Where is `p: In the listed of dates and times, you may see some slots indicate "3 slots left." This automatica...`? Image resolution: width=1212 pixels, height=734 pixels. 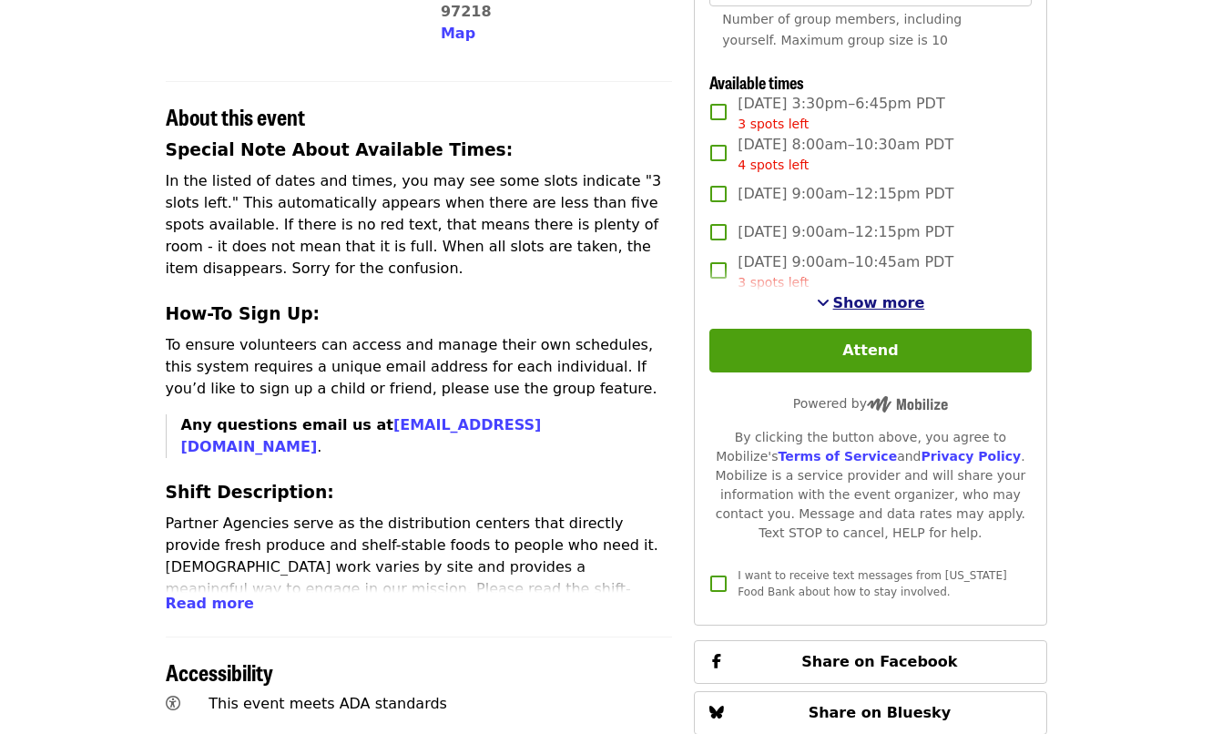 p: In the listed of dates and times, you may see some slots indicate "3 slots left." This automatica... is located at coordinates (419, 225).